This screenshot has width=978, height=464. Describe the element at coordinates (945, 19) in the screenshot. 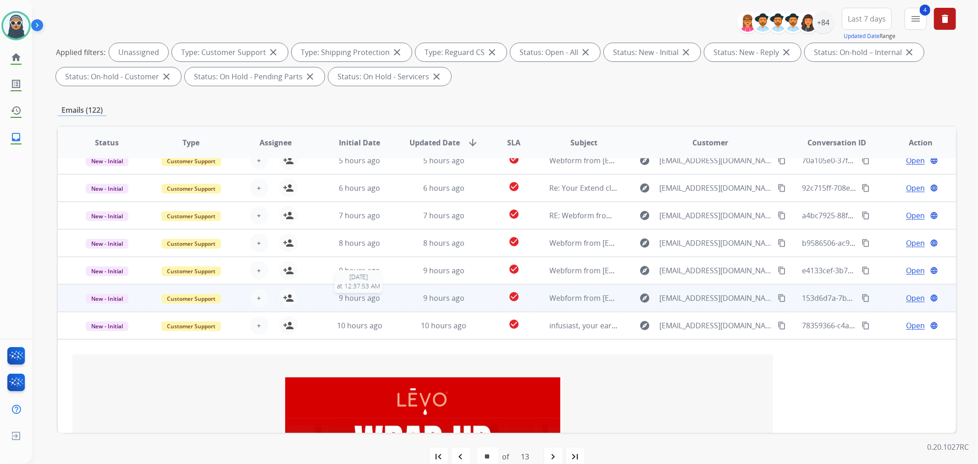

I see `mat-icon: delete` at that location.